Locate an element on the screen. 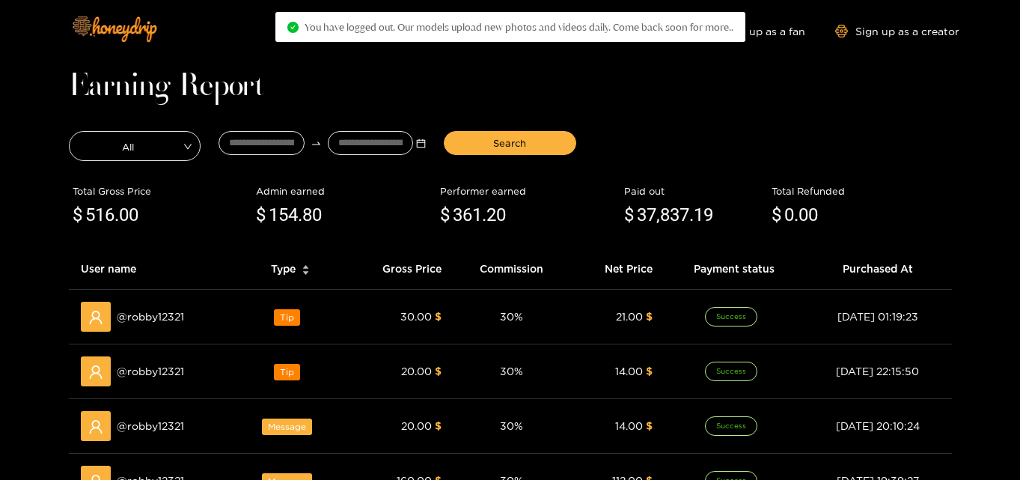 The image size is (1020, 480). div: Paid out is located at coordinates (694, 191).